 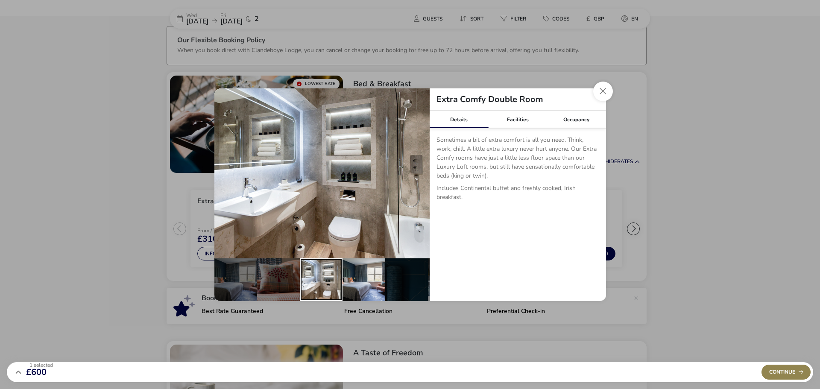 I want to click on p: Sometimes a bit of extra comfort is all you need. Think, work, chill. A little extra luxury never..., so click(x=517, y=159).